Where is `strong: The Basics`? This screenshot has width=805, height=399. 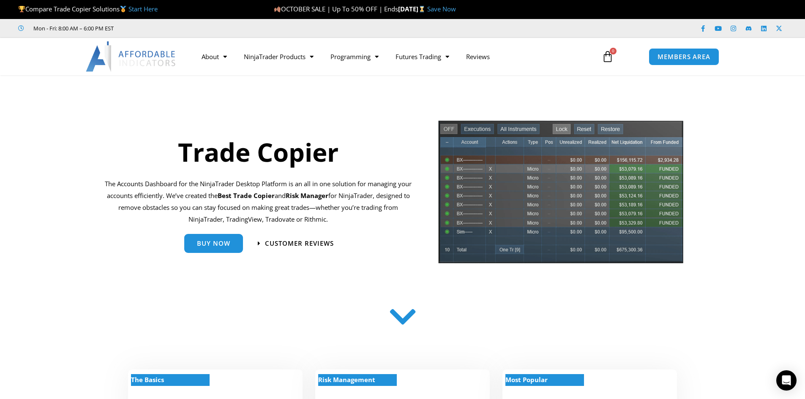
strong: The Basics is located at coordinates (147, 380).